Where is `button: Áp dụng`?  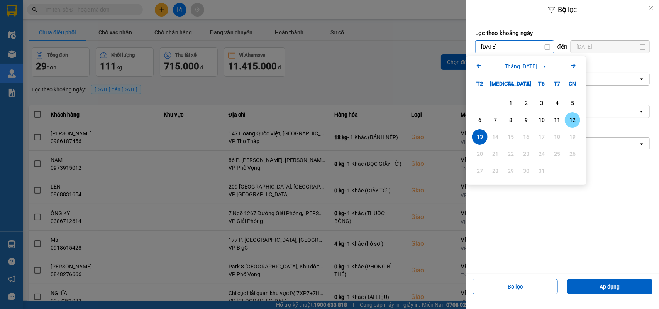 button: Áp dụng is located at coordinates (610, 287).